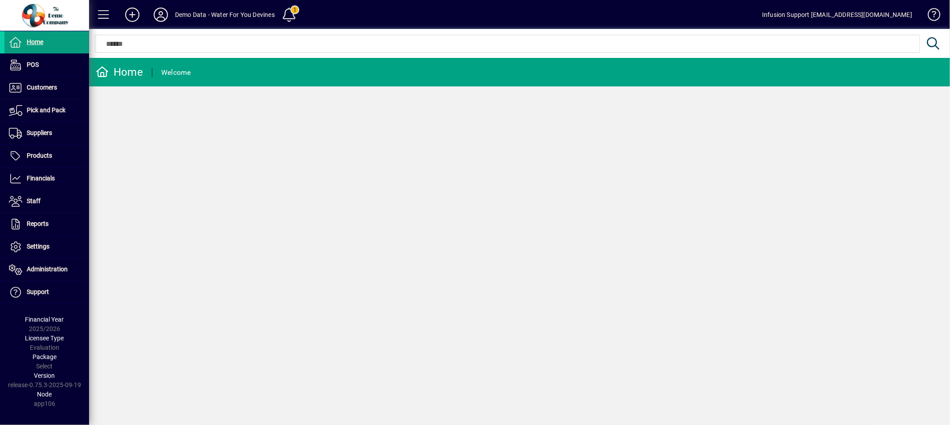 This screenshot has width=950, height=425. I want to click on div: Demo Data - Water For You Devines, so click(225, 15).